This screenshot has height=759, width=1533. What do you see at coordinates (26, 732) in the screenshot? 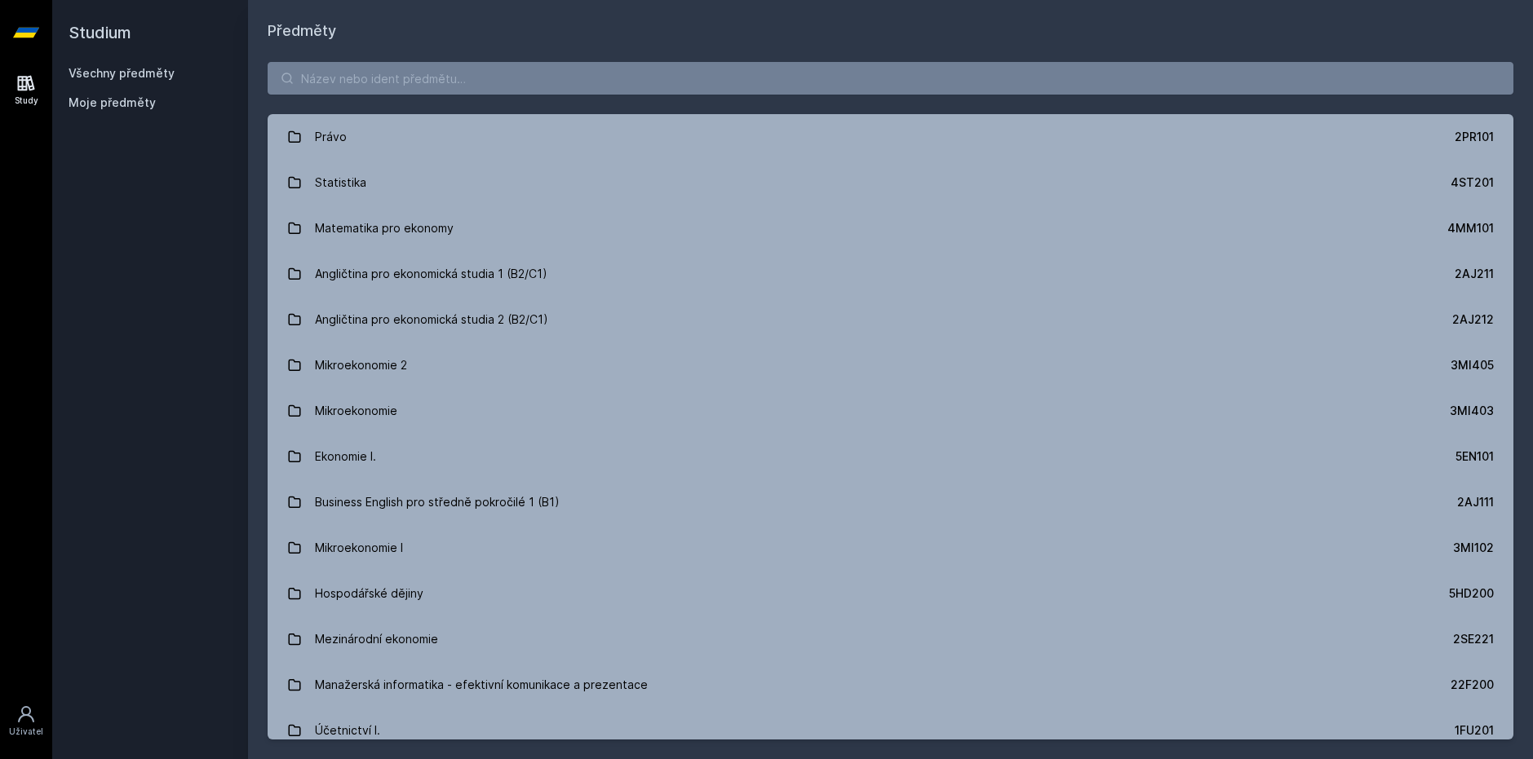
I see `div: Uživatel` at bounding box center [26, 732].